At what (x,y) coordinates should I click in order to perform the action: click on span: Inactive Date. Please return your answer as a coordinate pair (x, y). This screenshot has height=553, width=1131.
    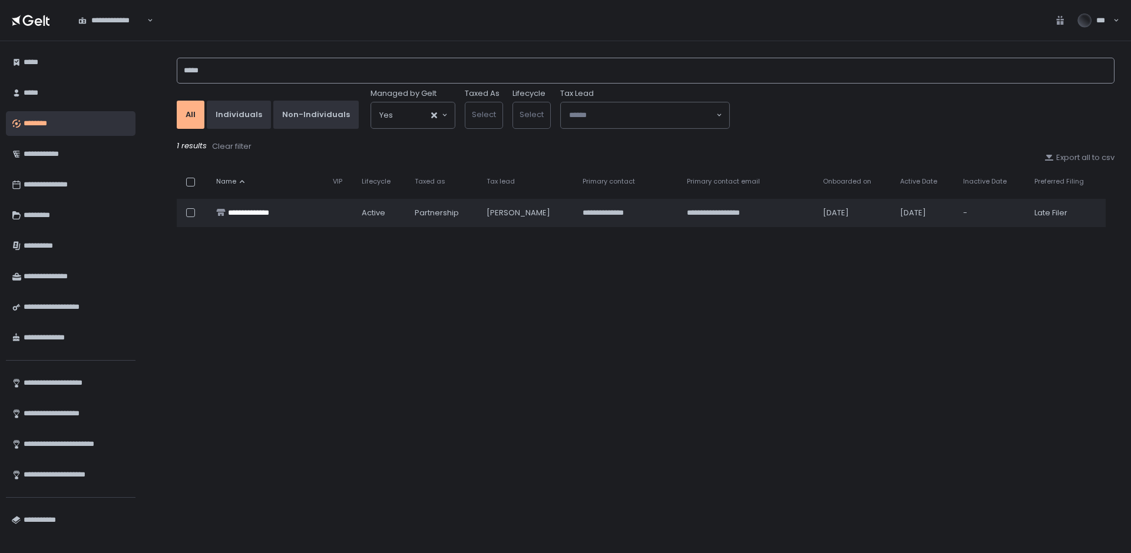
    Looking at the image, I should click on (984, 181).